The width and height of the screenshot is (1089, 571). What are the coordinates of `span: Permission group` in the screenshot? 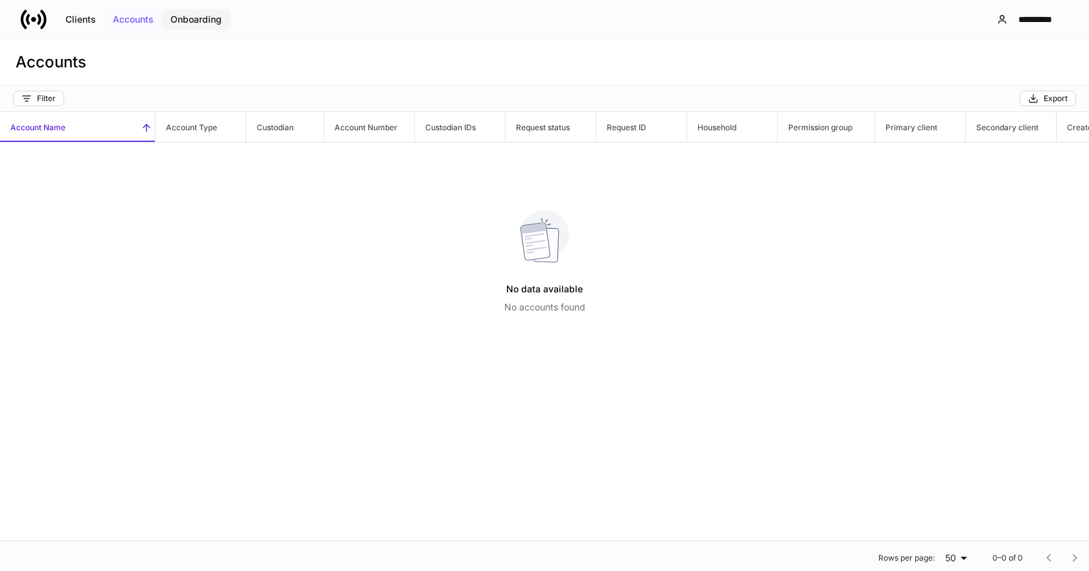 It's located at (826, 127).